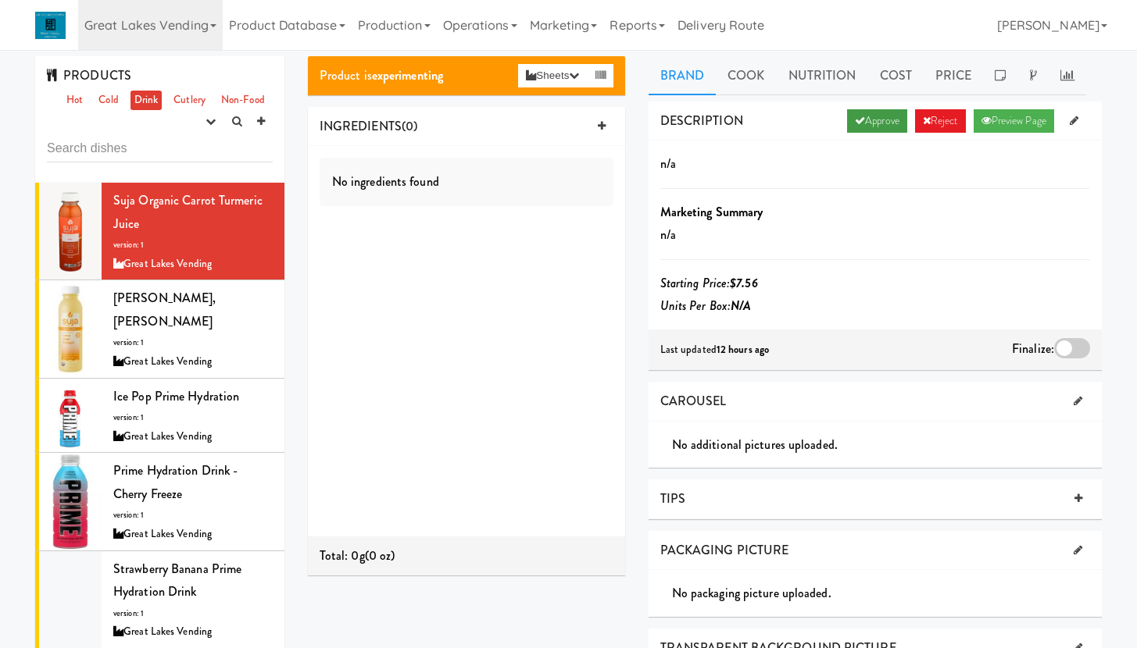  What do you see at coordinates (189, 100) in the screenshot?
I see `a: Cutlery` at bounding box center [189, 100].